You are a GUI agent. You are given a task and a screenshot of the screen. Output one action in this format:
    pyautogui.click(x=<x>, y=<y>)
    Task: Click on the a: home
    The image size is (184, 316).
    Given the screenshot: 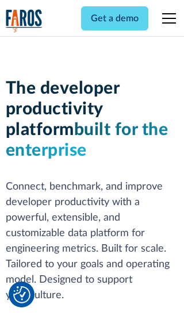 What is the action you would take?
    pyautogui.click(x=24, y=21)
    